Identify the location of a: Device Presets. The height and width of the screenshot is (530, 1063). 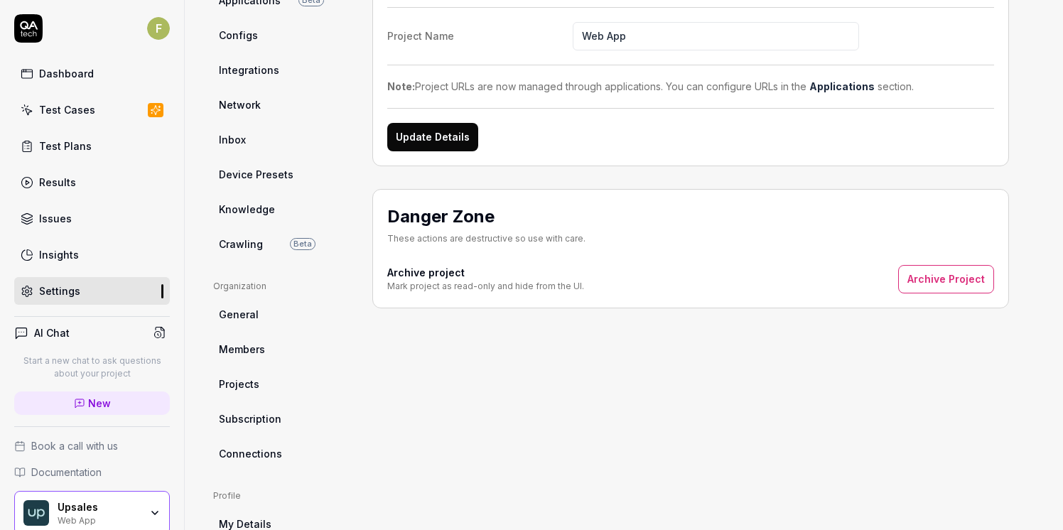
(281, 174).